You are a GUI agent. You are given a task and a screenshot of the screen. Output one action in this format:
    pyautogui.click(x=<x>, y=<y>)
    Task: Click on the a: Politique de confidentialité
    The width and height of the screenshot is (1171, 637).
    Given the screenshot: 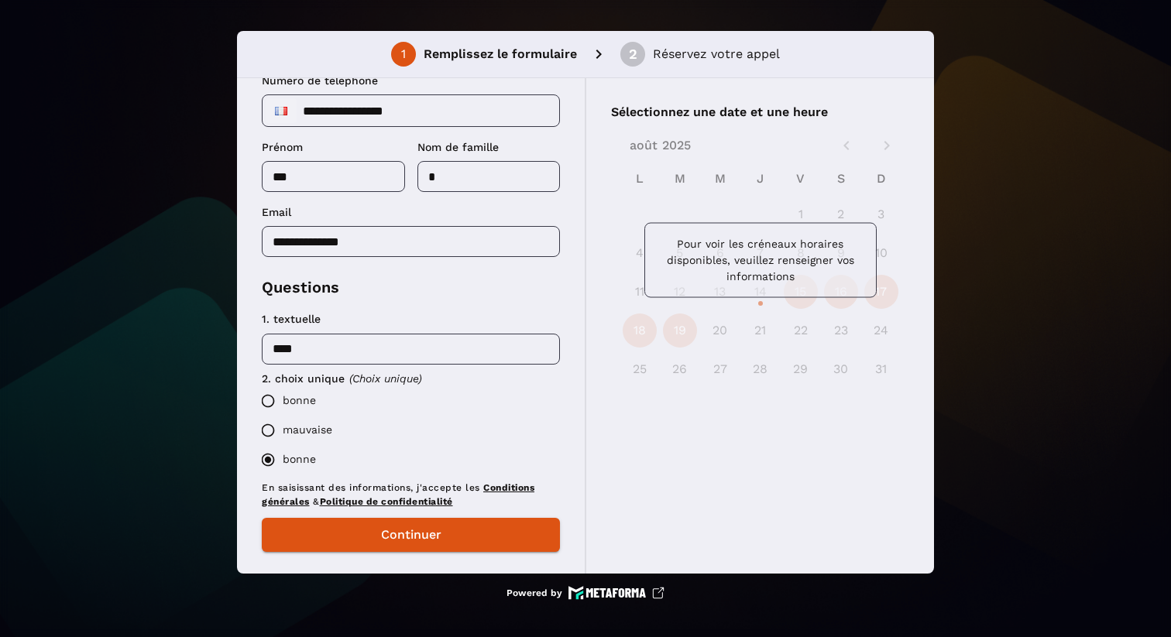 What is the action you would take?
    pyautogui.click(x=386, y=502)
    